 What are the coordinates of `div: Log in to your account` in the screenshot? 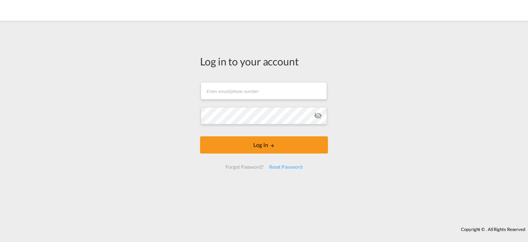 It's located at (264, 61).